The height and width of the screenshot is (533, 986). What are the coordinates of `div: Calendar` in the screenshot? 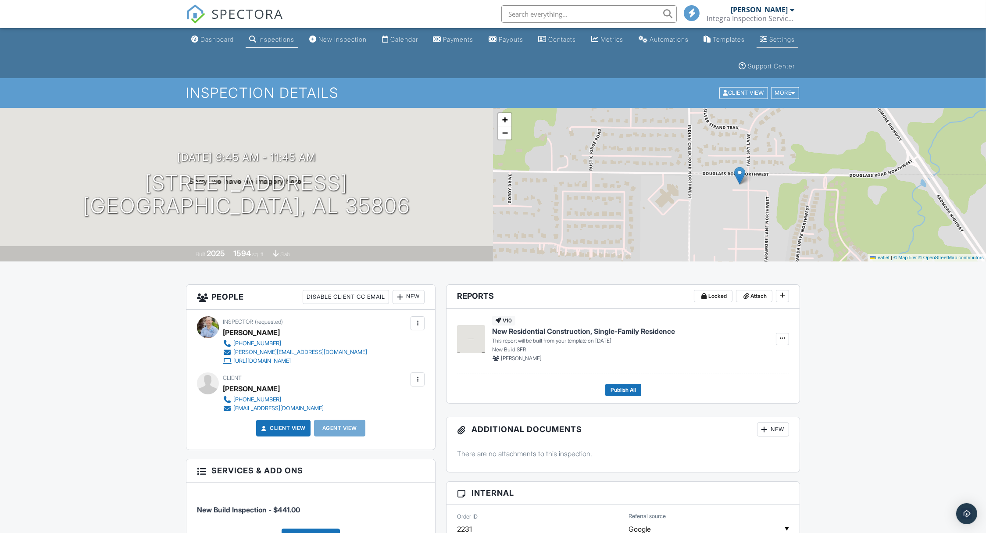 It's located at (404, 39).